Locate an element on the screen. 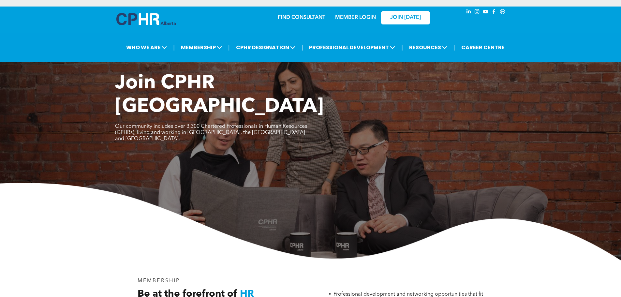 The width and height of the screenshot is (621, 297). span: Our community includes over 3,300 Chartered Professionals in Human Resources (CPHRs), living and ... is located at coordinates (211, 133).